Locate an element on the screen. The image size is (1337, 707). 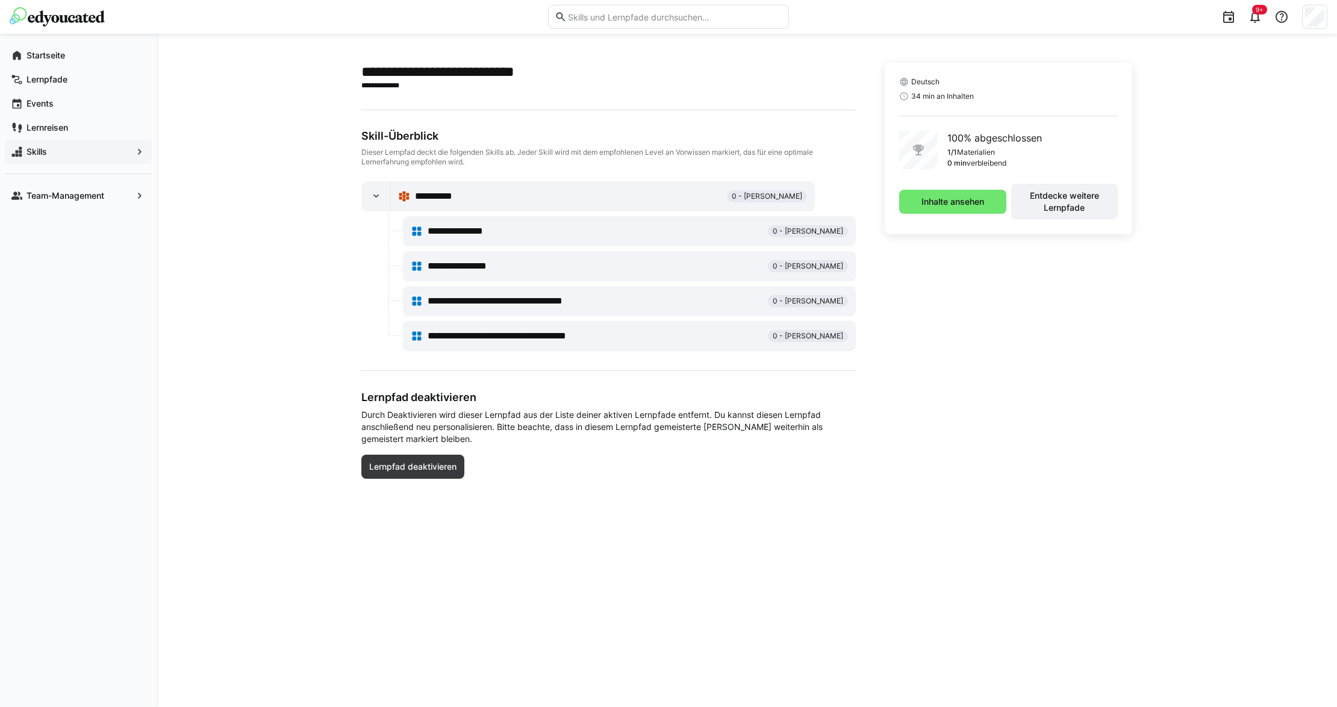
p: verbleibend is located at coordinates (986, 163).